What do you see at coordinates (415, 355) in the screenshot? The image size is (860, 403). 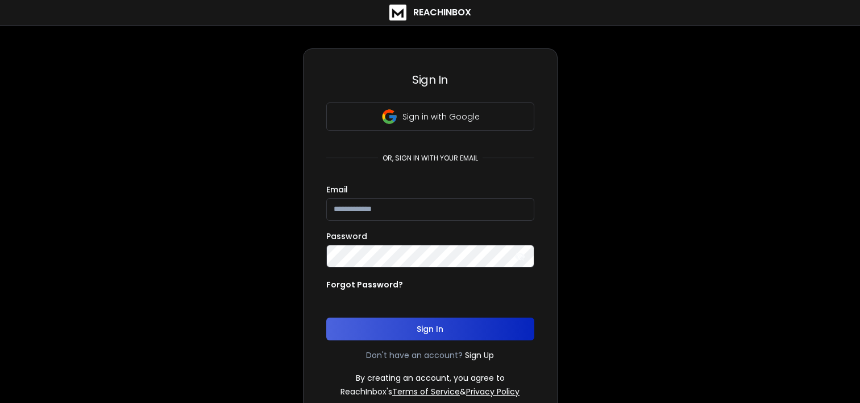 I see `p: Don't have an account?` at bounding box center [415, 355].